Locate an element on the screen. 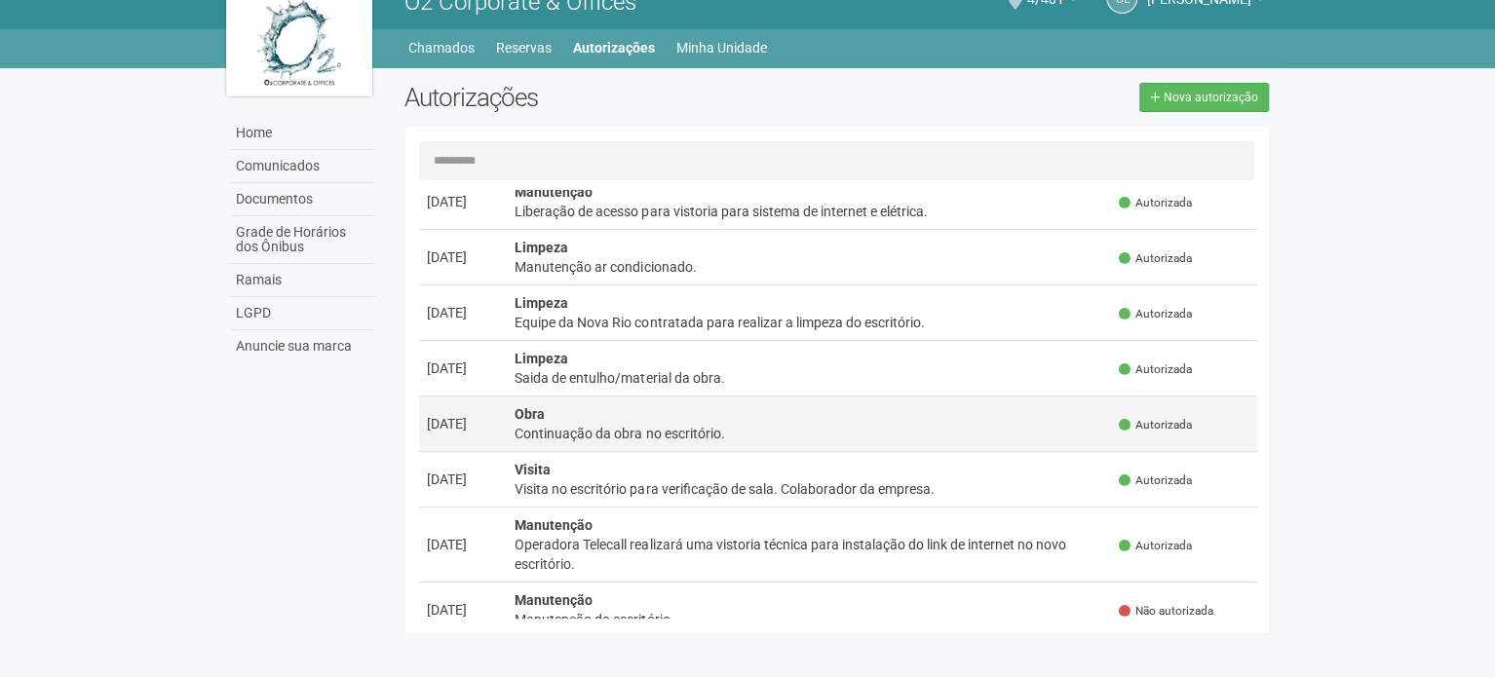  div: Equipe da Nova Rio contratada para realizar a limpeza do escritório. is located at coordinates (809, 323).